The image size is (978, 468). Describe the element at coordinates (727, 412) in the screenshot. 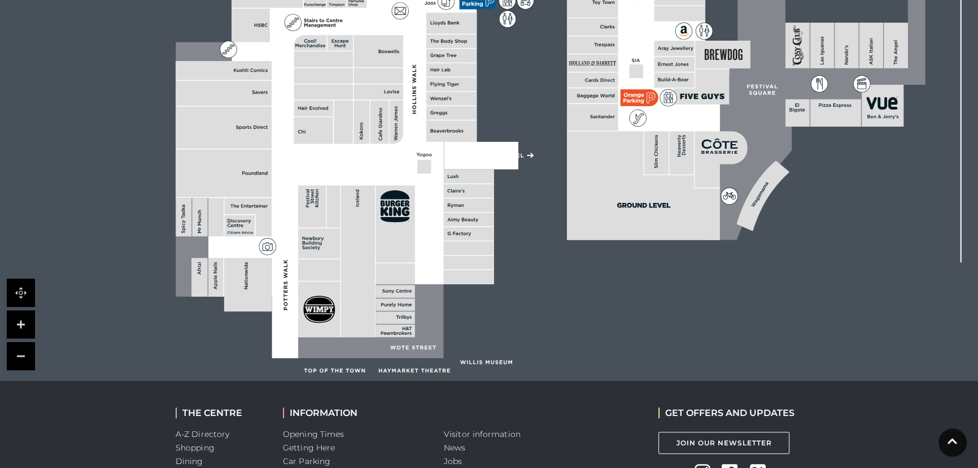

I see `h2: GET OFFERS AND UPDATES` at that location.